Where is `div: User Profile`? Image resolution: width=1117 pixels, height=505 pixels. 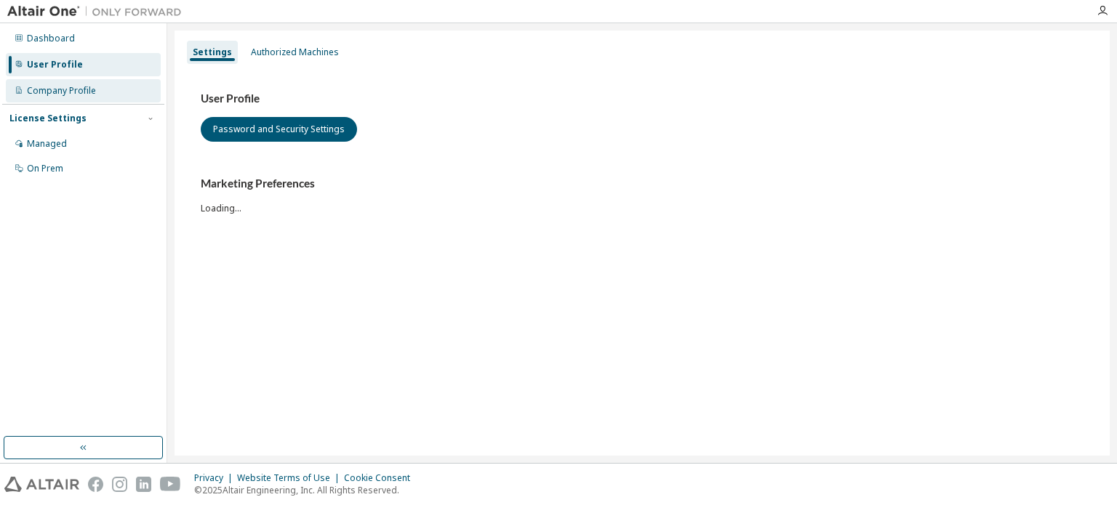 div: User Profile is located at coordinates (55, 65).